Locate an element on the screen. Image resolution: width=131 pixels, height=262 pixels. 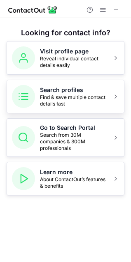
img: Learn more is located at coordinates (23, 179).